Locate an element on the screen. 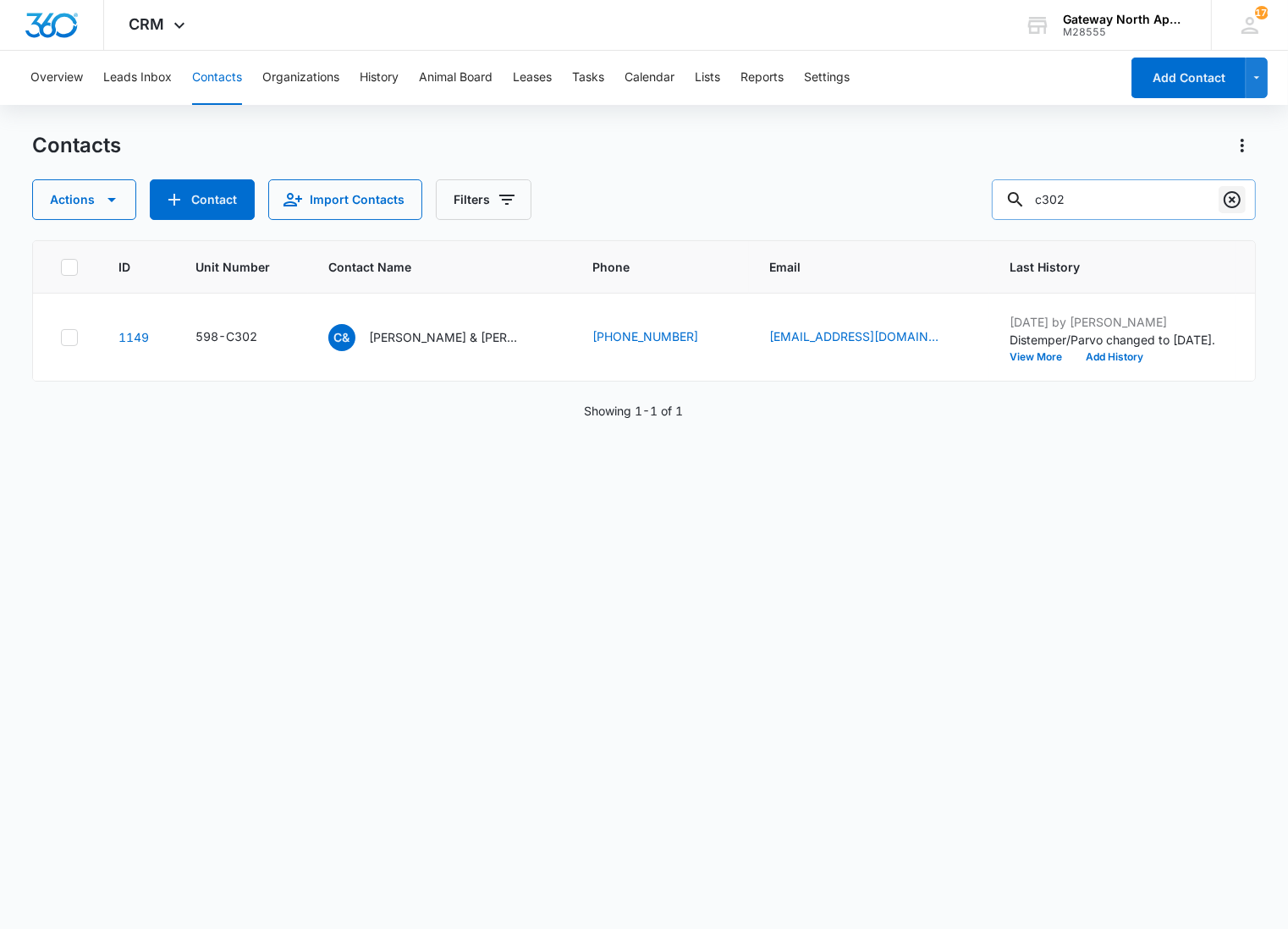 This screenshot has width=1288, height=929. div: Unit Number - 598-C302 - Select to Edit Field is located at coordinates (242, 337).